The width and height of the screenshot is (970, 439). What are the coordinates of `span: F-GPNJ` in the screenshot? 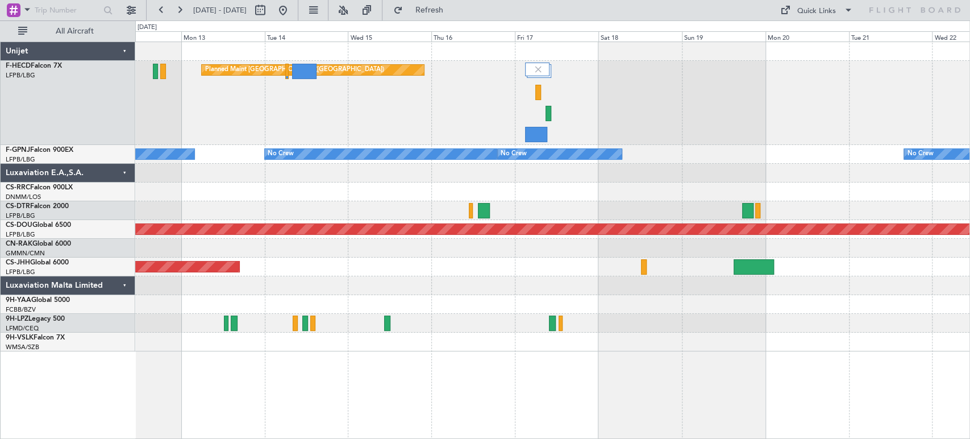 It's located at (18, 150).